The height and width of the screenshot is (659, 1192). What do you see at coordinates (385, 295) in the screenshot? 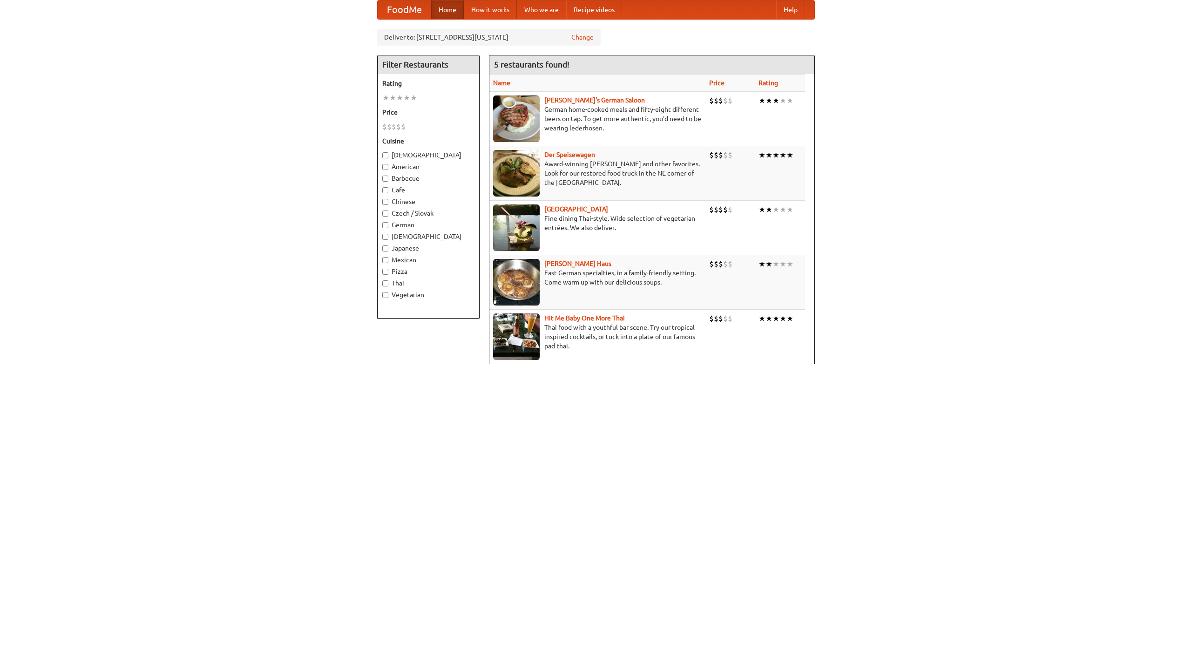
I see `input: Vegetarian` at bounding box center [385, 295].